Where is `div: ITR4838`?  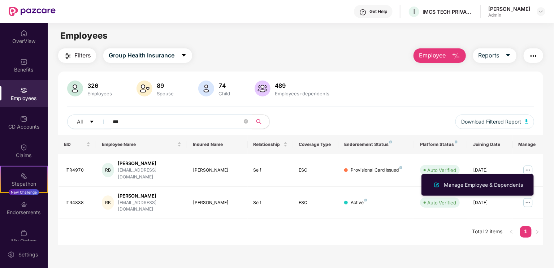 div: ITR4838 is located at coordinates (78, 203).